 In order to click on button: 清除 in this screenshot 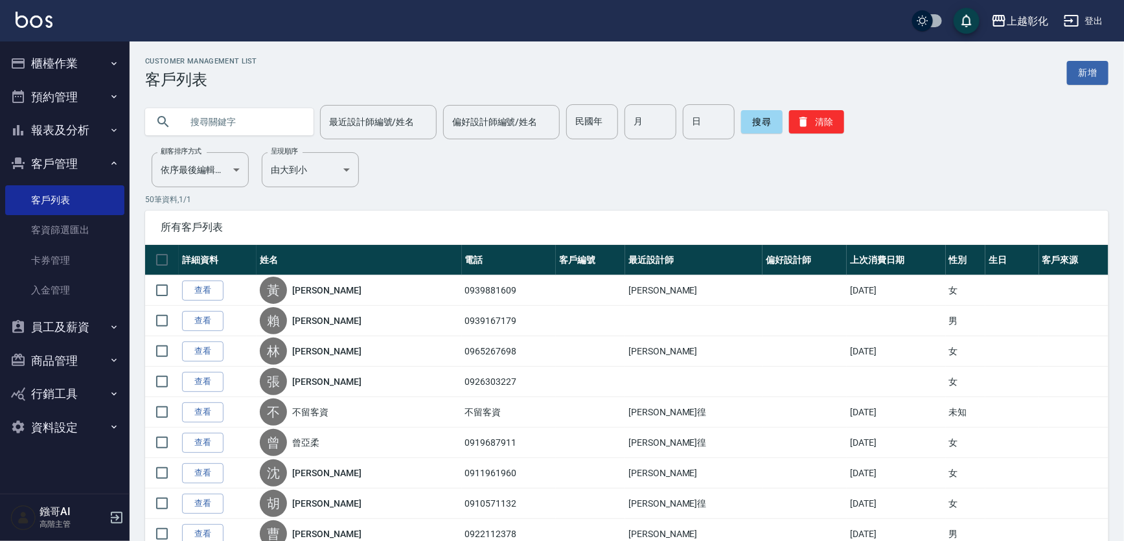, I will do `click(817, 122)`.